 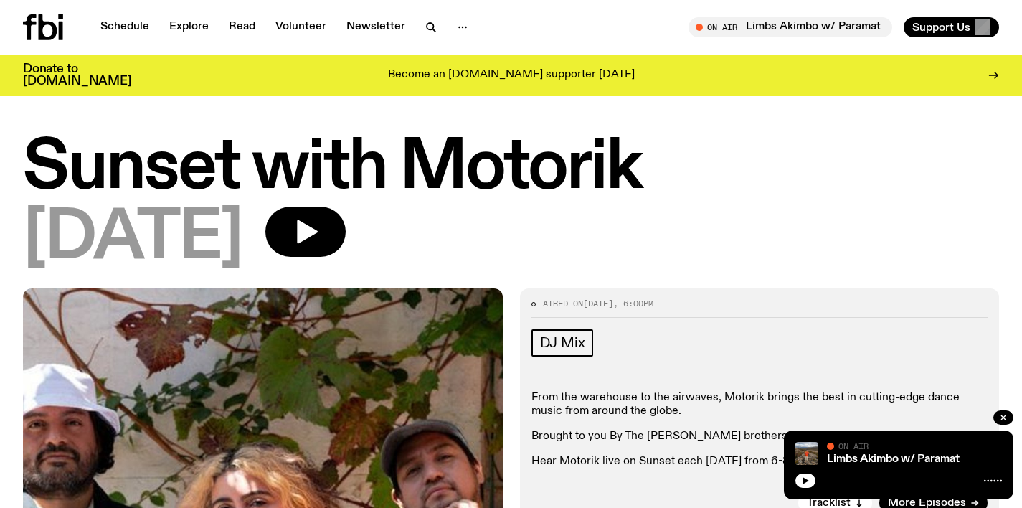 What do you see at coordinates (951, 27) in the screenshot?
I see `button: Support Us` at bounding box center [951, 27].